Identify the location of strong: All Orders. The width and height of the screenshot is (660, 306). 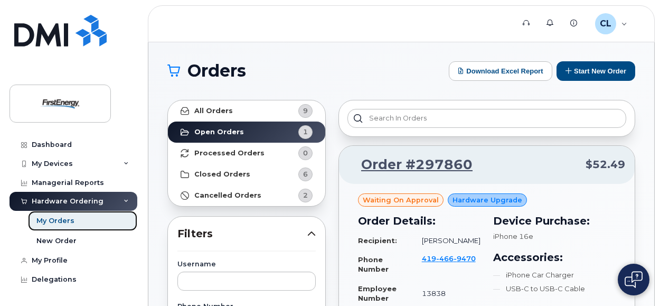
(213, 111).